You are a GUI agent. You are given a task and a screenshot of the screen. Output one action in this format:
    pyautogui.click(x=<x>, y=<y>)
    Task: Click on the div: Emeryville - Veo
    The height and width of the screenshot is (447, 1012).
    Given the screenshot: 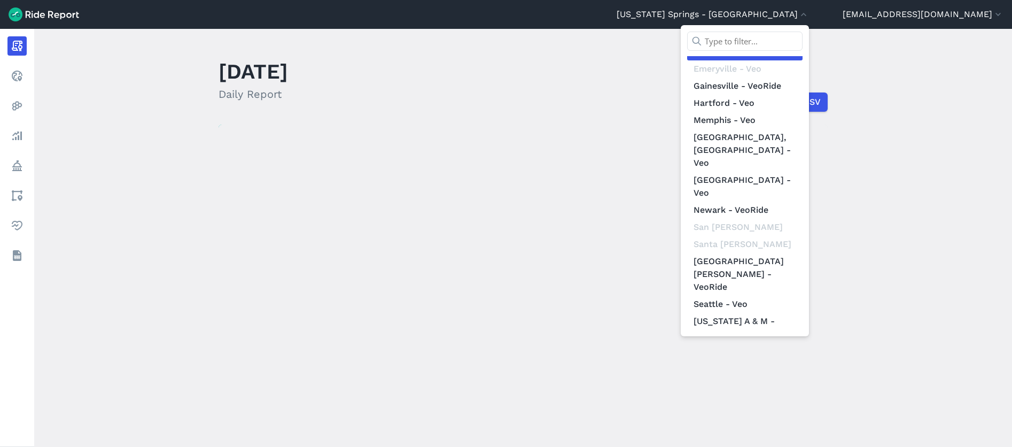 What is the action you would take?
    pyautogui.click(x=745, y=69)
    